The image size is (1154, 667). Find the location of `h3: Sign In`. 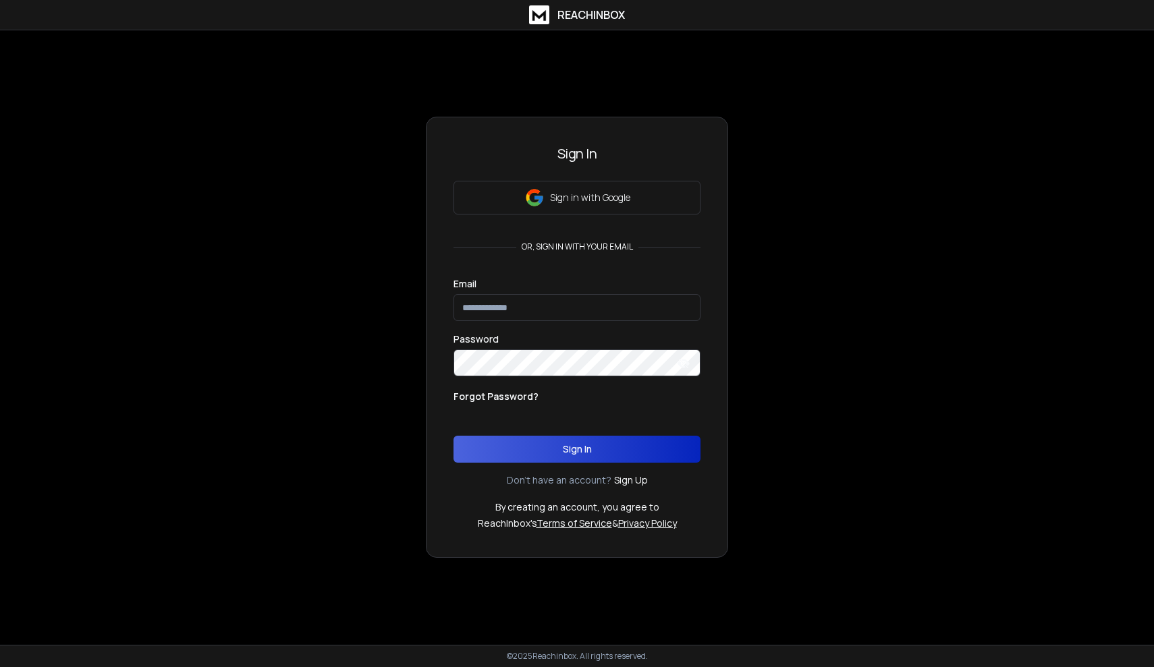

h3: Sign In is located at coordinates (577, 154).